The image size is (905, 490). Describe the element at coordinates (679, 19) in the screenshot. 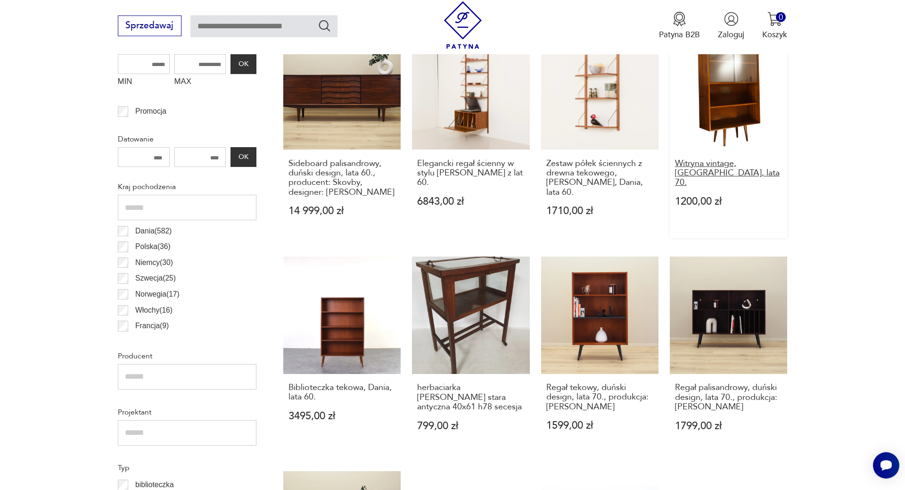

I see `img: Ikona medalu` at that location.